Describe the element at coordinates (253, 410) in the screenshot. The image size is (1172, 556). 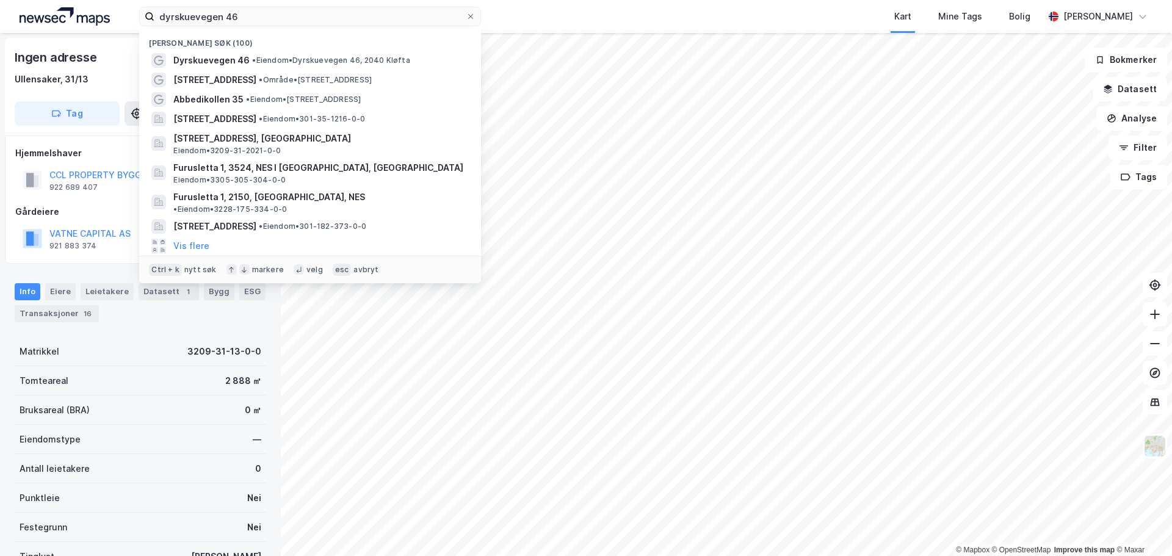
I see `div: 0 ㎡` at that location.